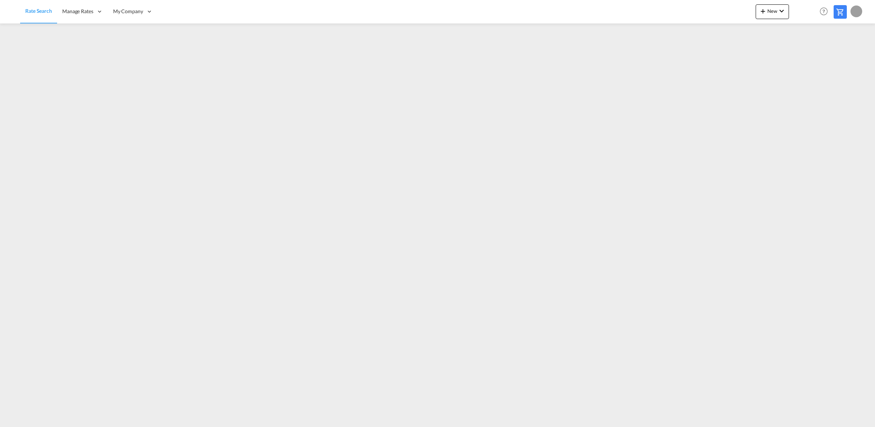  What do you see at coordinates (826, 12) in the screenshot?
I see `div: Help` at bounding box center [826, 12].